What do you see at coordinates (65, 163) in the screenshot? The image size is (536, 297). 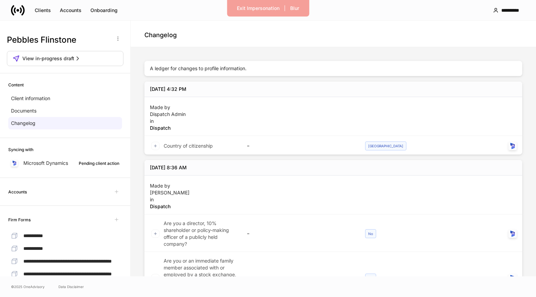 I see `a: Microsoft DynamicsPending client action` at bounding box center [65, 163].